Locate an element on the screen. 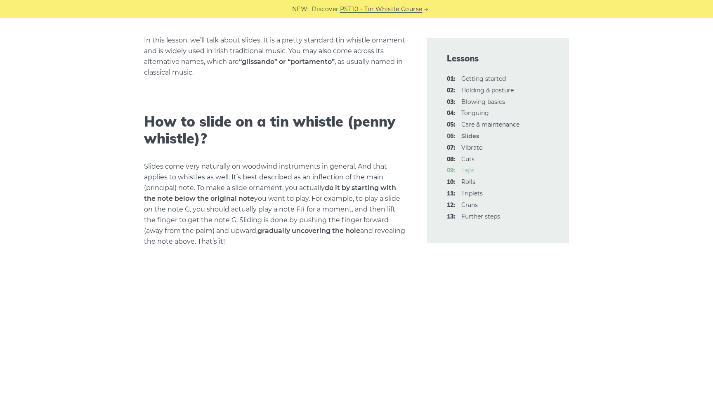 This screenshot has height=395, width=713. a: 08:Cuts is located at coordinates (468, 159).